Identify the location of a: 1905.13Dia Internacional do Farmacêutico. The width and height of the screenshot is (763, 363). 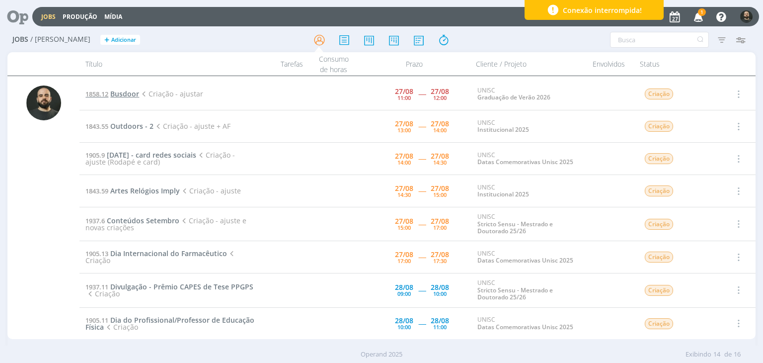
(156, 253).